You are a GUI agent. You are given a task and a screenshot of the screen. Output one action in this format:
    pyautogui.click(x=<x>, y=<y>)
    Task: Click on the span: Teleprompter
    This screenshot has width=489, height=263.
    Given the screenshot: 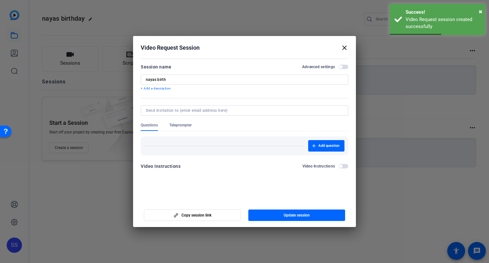 What is the action you would take?
    pyautogui.click(x=181, y=125)
    